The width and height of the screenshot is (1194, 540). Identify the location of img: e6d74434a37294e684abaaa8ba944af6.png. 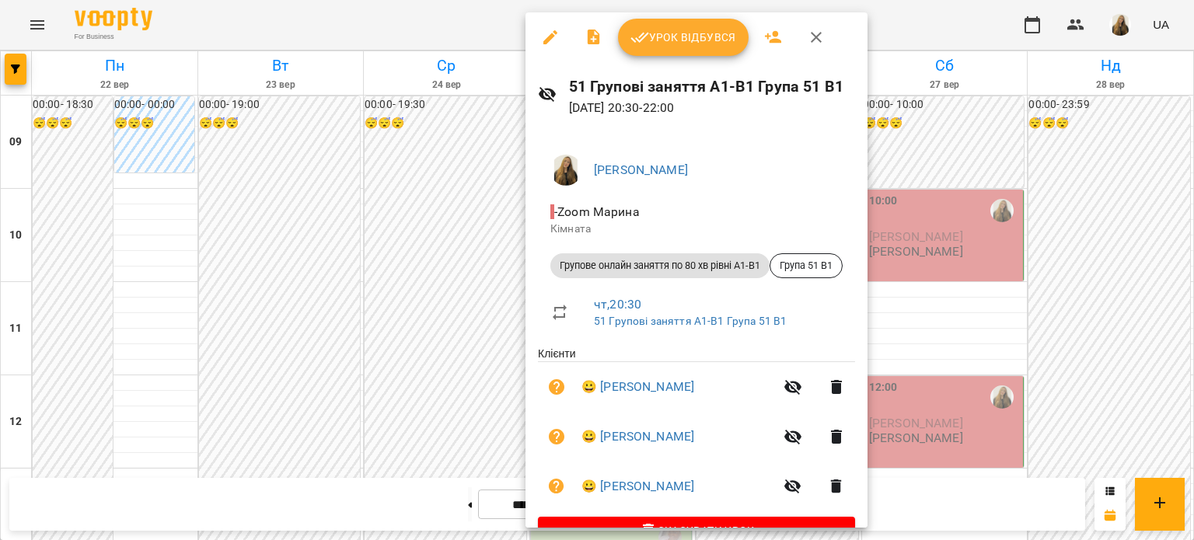
(566, 170).